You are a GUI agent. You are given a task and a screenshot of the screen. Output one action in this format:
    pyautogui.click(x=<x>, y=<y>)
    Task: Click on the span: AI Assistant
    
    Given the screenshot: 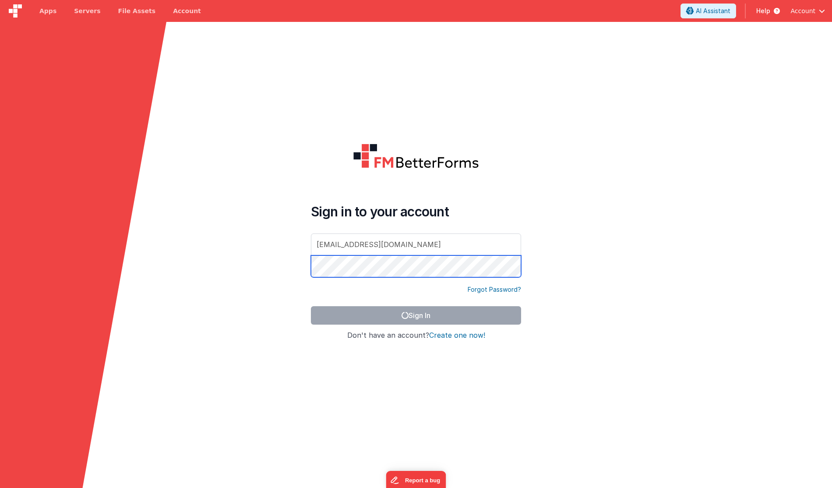 What is the action you would take?
    pyautogui.click(x=713, y=11)
    